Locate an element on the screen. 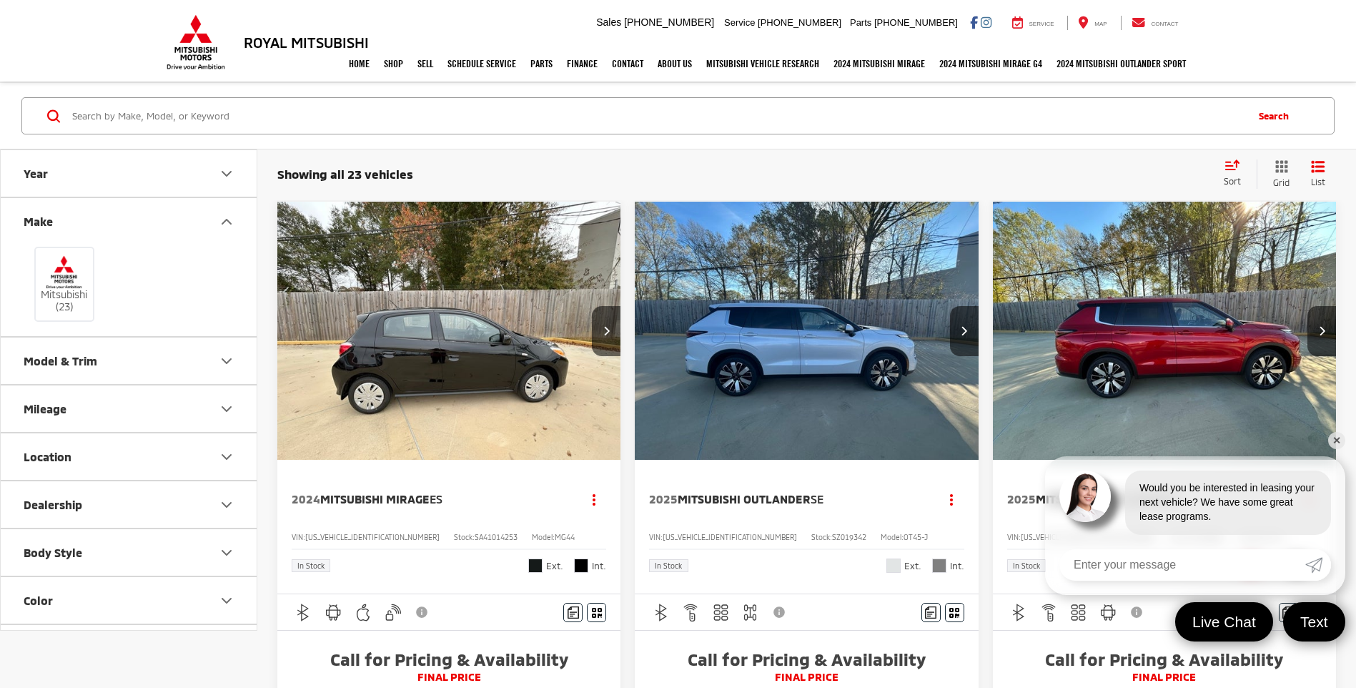 The image size is (1356, 688). div: Mileage is located at coordinates (227, 409).